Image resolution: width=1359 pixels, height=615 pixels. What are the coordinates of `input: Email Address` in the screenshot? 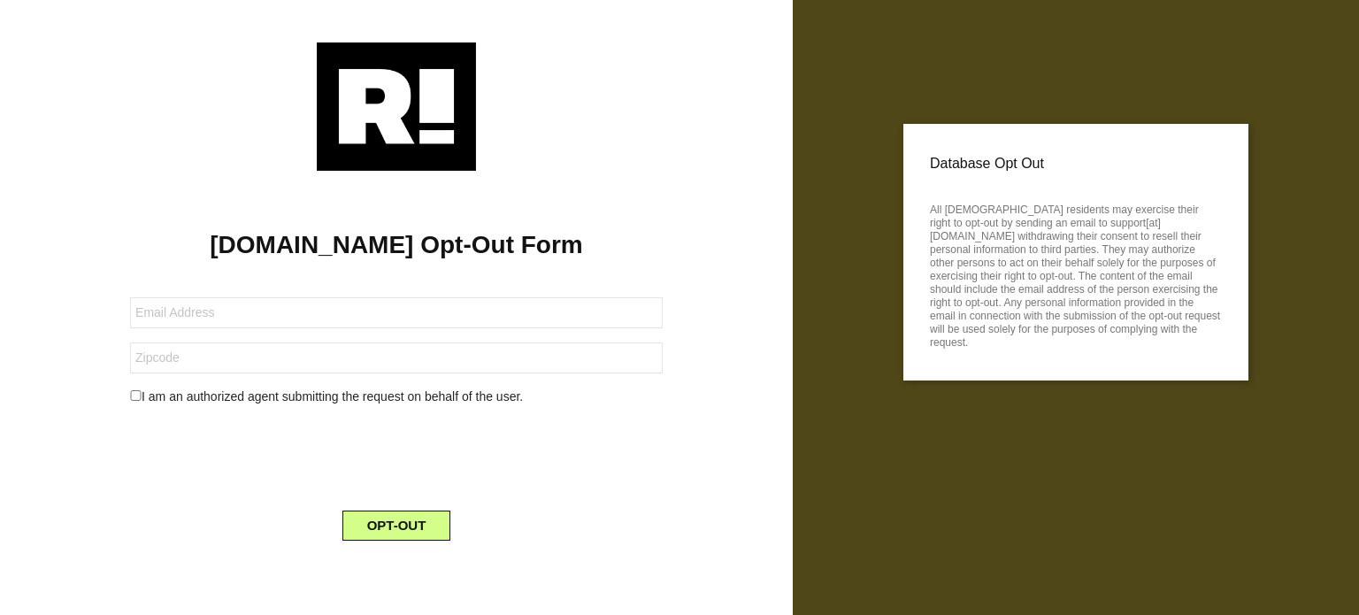 It's located at (397, 312).